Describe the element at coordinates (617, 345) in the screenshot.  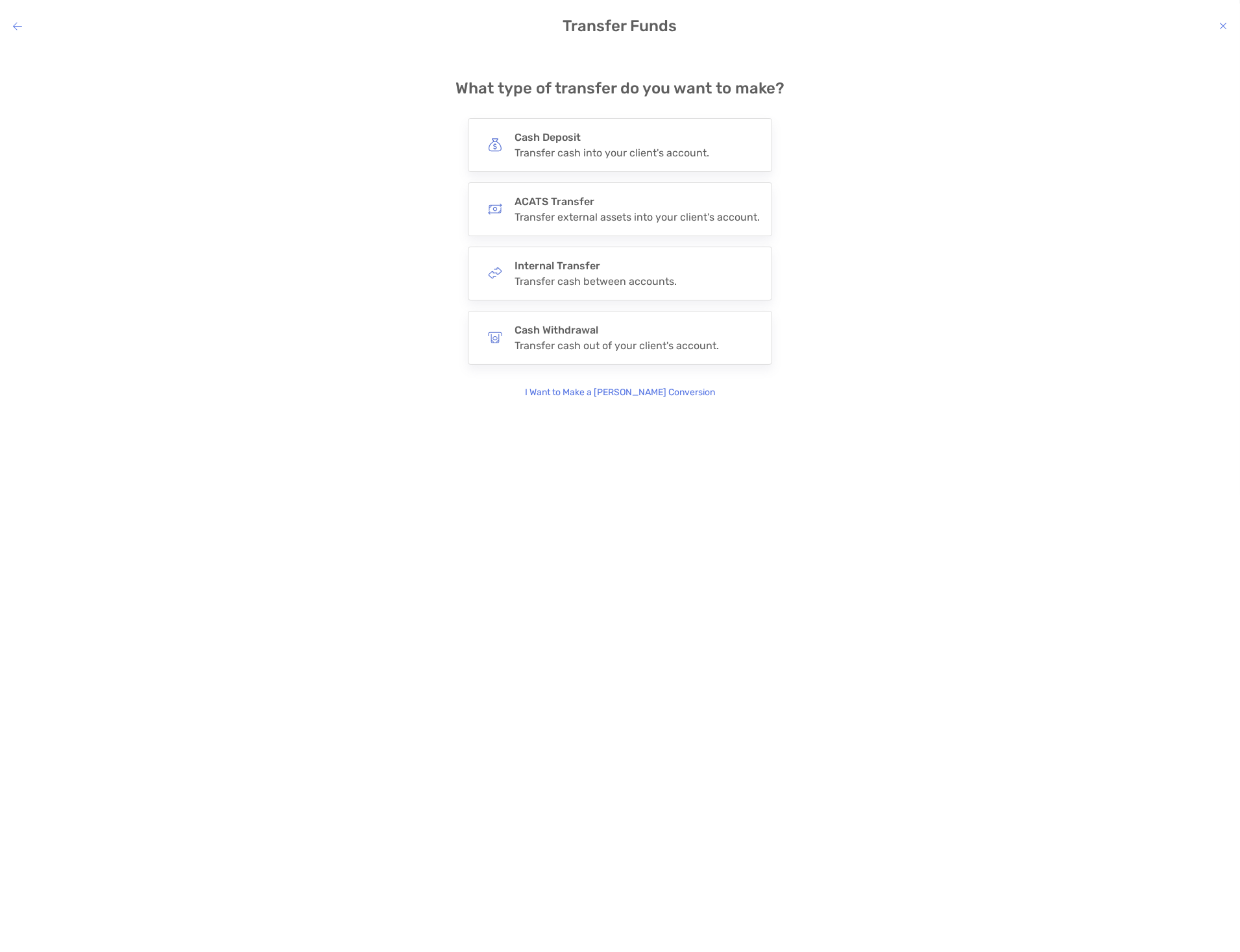
I see `div: Transfer cash out of your client's account.` at that location.